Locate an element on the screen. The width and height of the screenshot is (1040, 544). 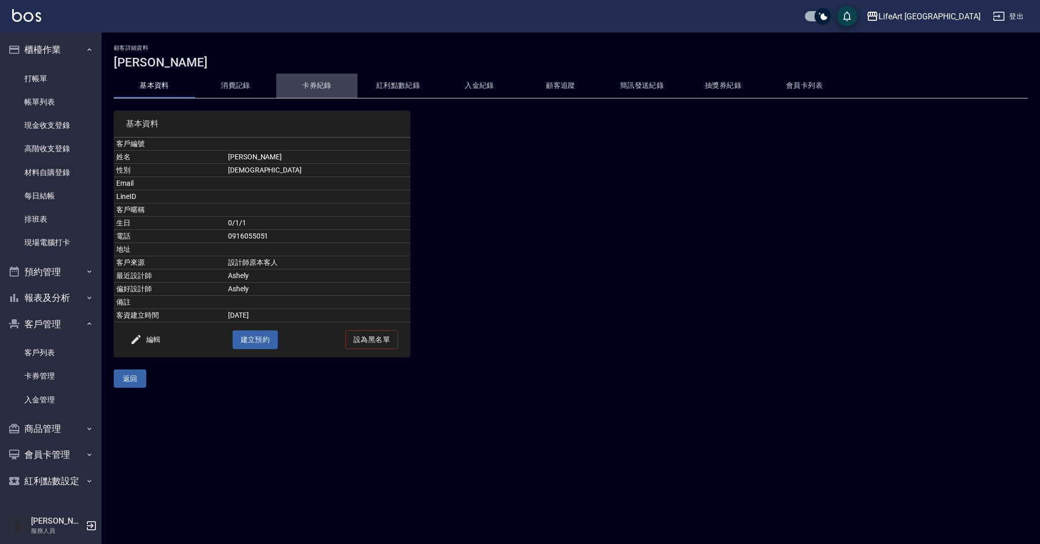
img: Logo is located at coordinates (26, 15).